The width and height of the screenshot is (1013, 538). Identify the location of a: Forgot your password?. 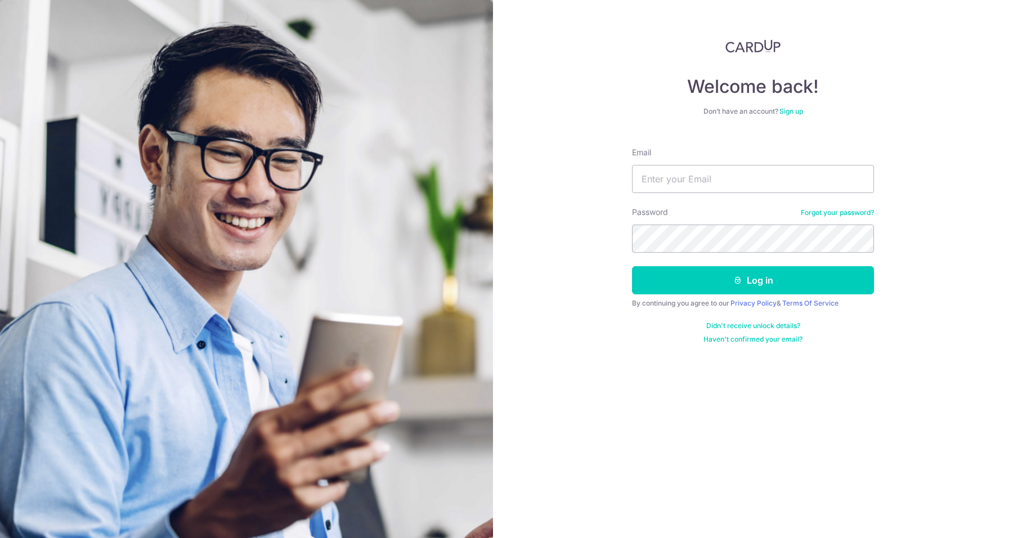
(837, 213).